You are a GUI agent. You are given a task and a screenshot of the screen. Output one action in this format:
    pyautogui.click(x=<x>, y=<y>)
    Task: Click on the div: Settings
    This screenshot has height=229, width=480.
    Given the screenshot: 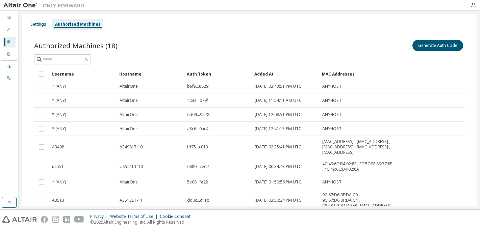 What is the action you would take?
    pyautogui.click(x=38, y=24)
    